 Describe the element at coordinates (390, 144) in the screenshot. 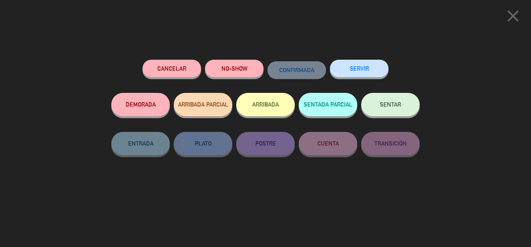

I see `button: TRANSICIÓN` at that location.